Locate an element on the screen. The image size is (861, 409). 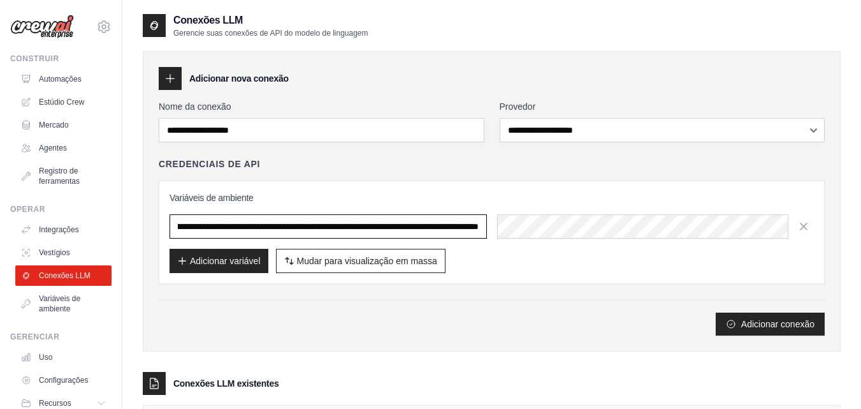
font: Registro de ferramentas is located at coordinates (59, 176).